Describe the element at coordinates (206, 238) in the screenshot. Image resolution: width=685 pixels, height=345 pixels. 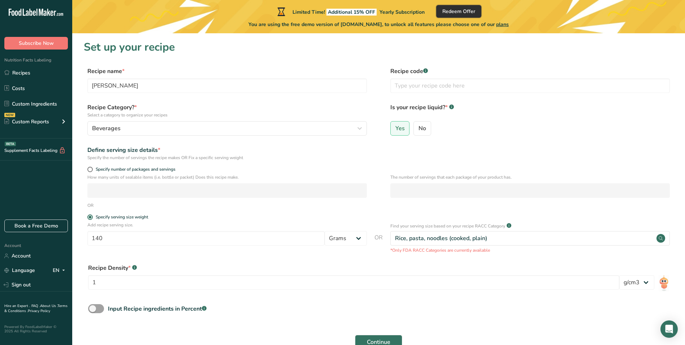
I see `input: Type your serving size here` at that location.